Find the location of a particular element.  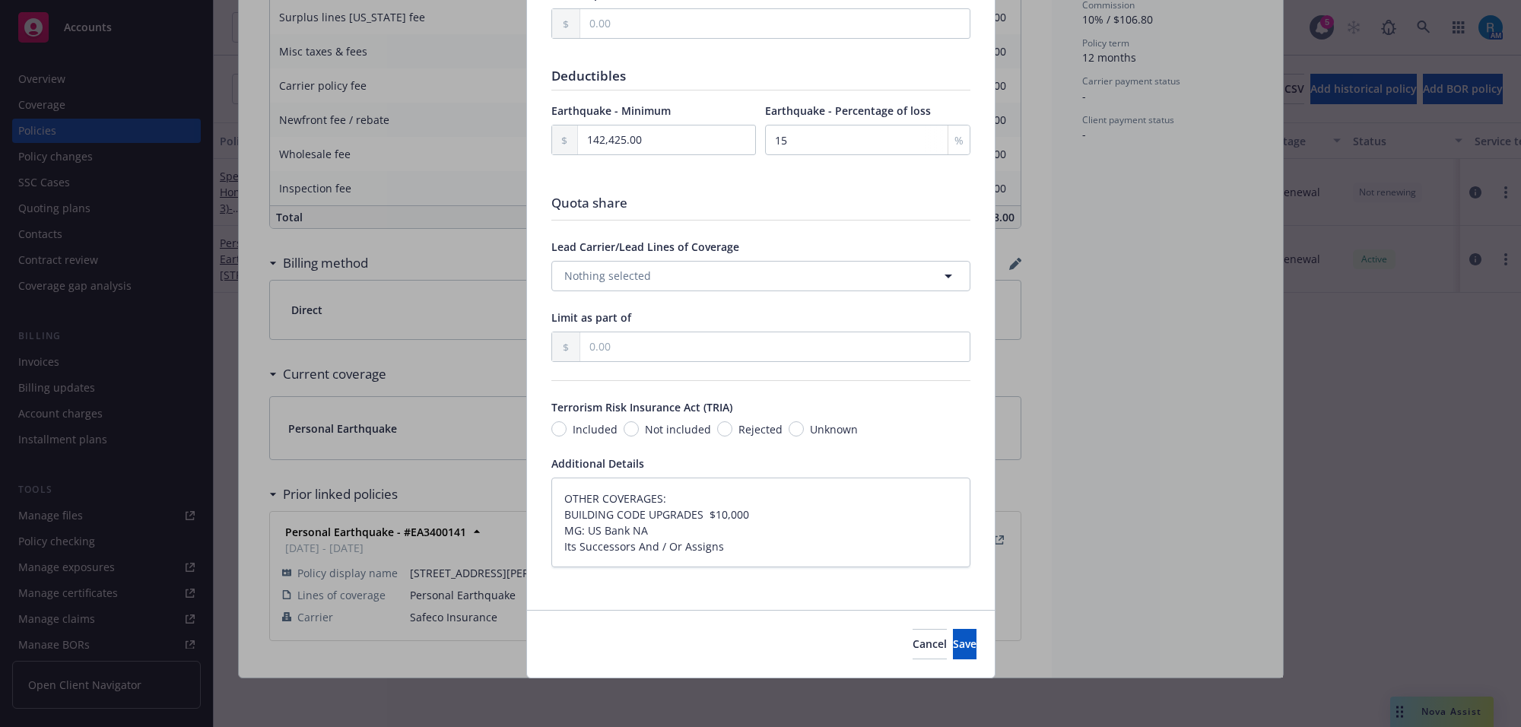

span: Earthquake - Percentage of loss is located at coordinates (848, 110).